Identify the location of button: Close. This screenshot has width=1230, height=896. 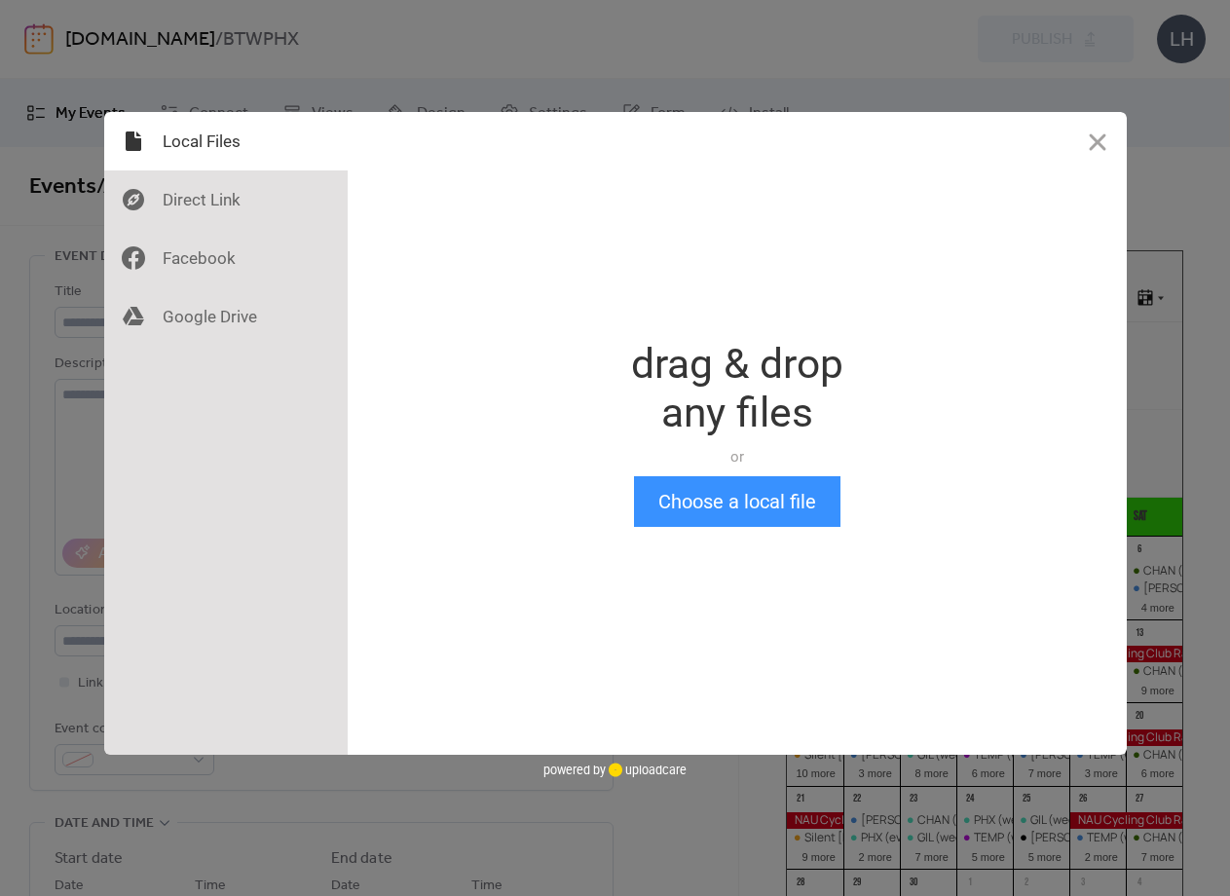
(1098, 141).